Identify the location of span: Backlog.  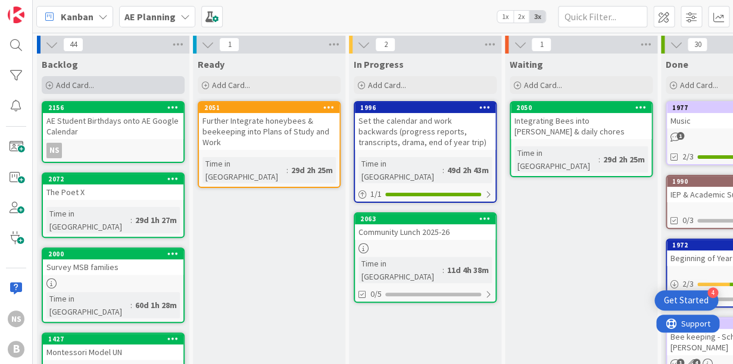
(60, 64).